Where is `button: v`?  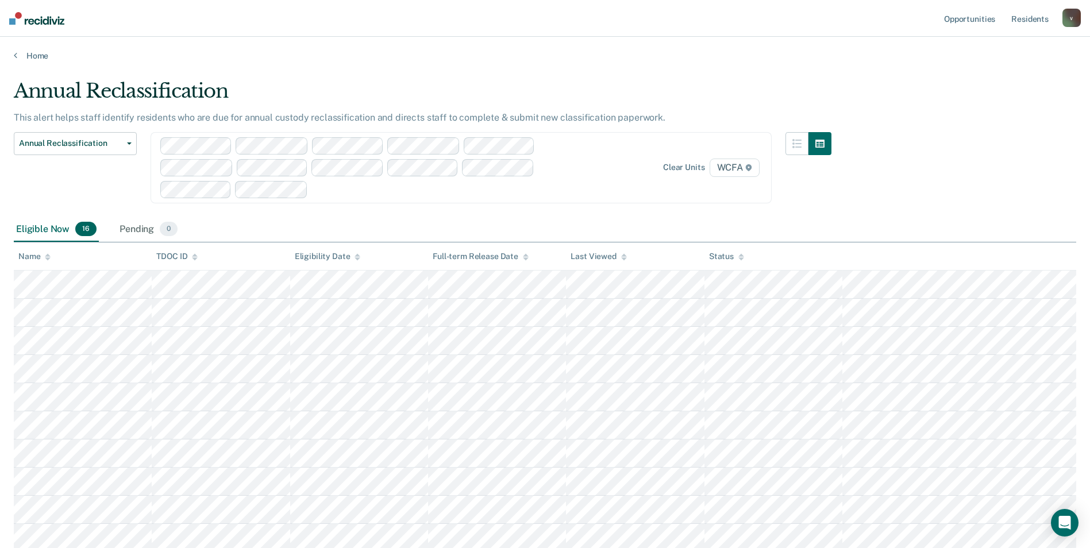
button: v is located at coordinates (1072, 18).